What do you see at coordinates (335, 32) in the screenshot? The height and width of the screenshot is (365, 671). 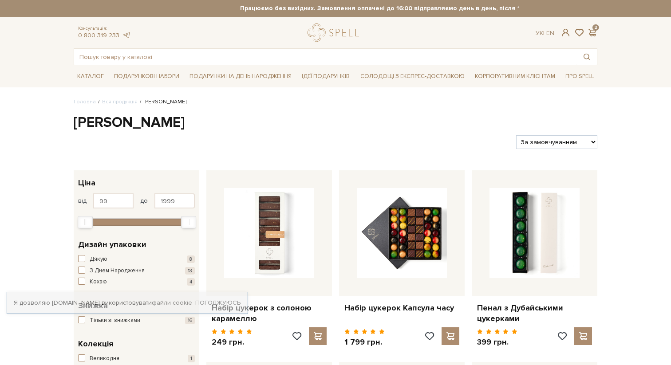 I see `a: logo` at bounding box center [335, 32].